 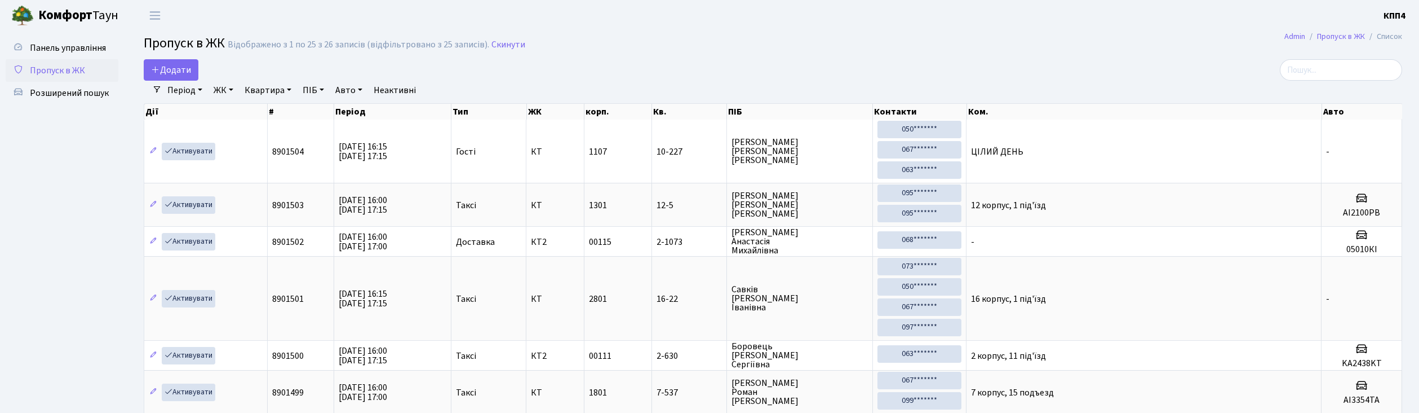 What do you see at coordinates (349, 90) in the screenshot?
I see `a: Авто` at bounding box center [349, 90].